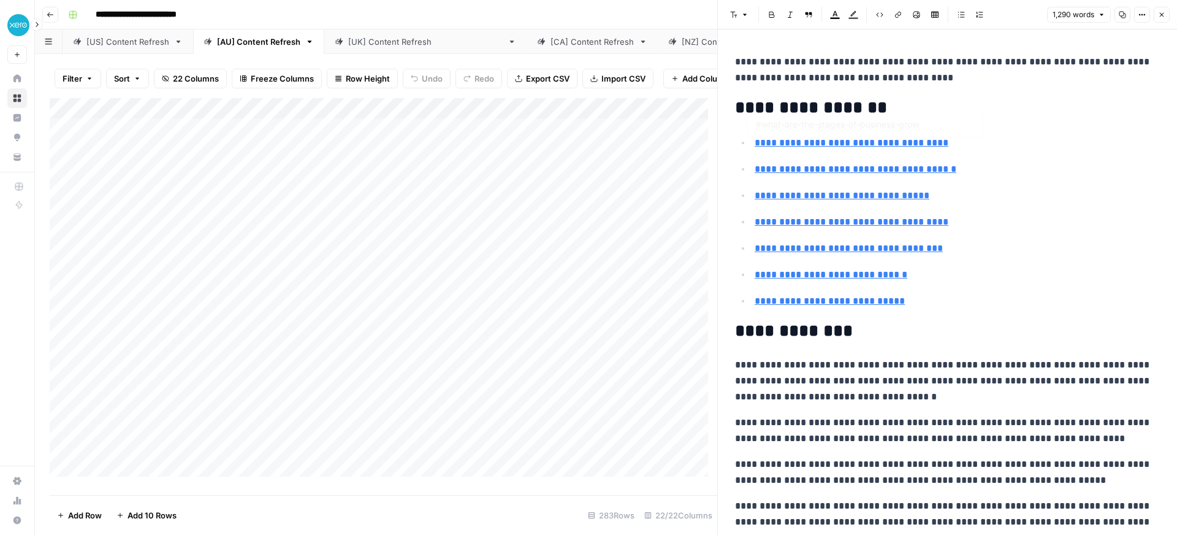 This screenshot has width=1177, height=535. Describe the element at coordinates (79, 515) in the screenshot. I see `button: Add Row` at that location.